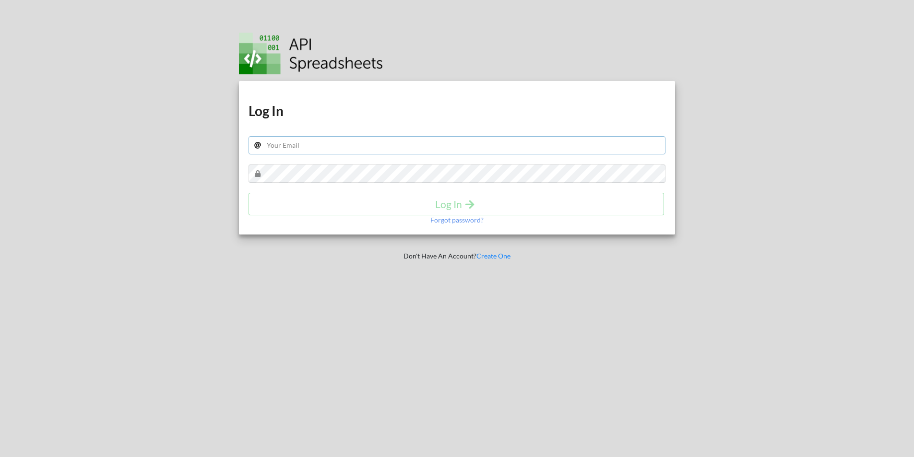 The height and width of the screenshot is (457, 914). Describe the element at coordinates (457, 111) in the screenshot. I see `h1: Log In` at that location.